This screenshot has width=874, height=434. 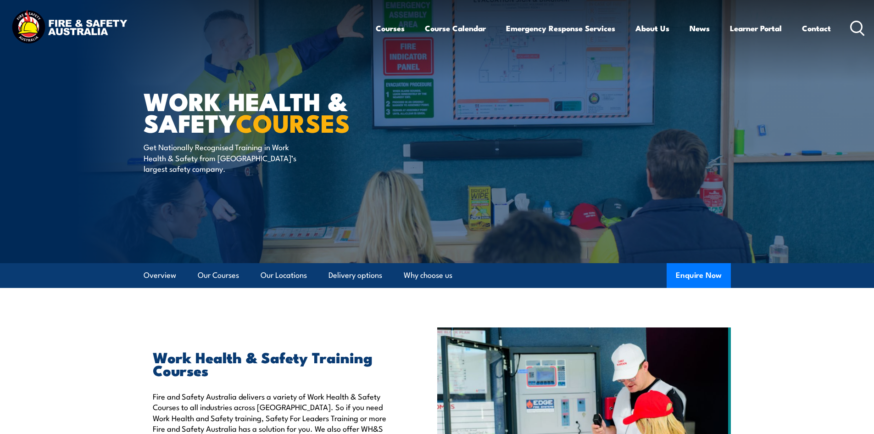 What do you see at coordinates (218, 275) in the screenshot?
I see `a: Our Courses` at bounding box center [218, 275].